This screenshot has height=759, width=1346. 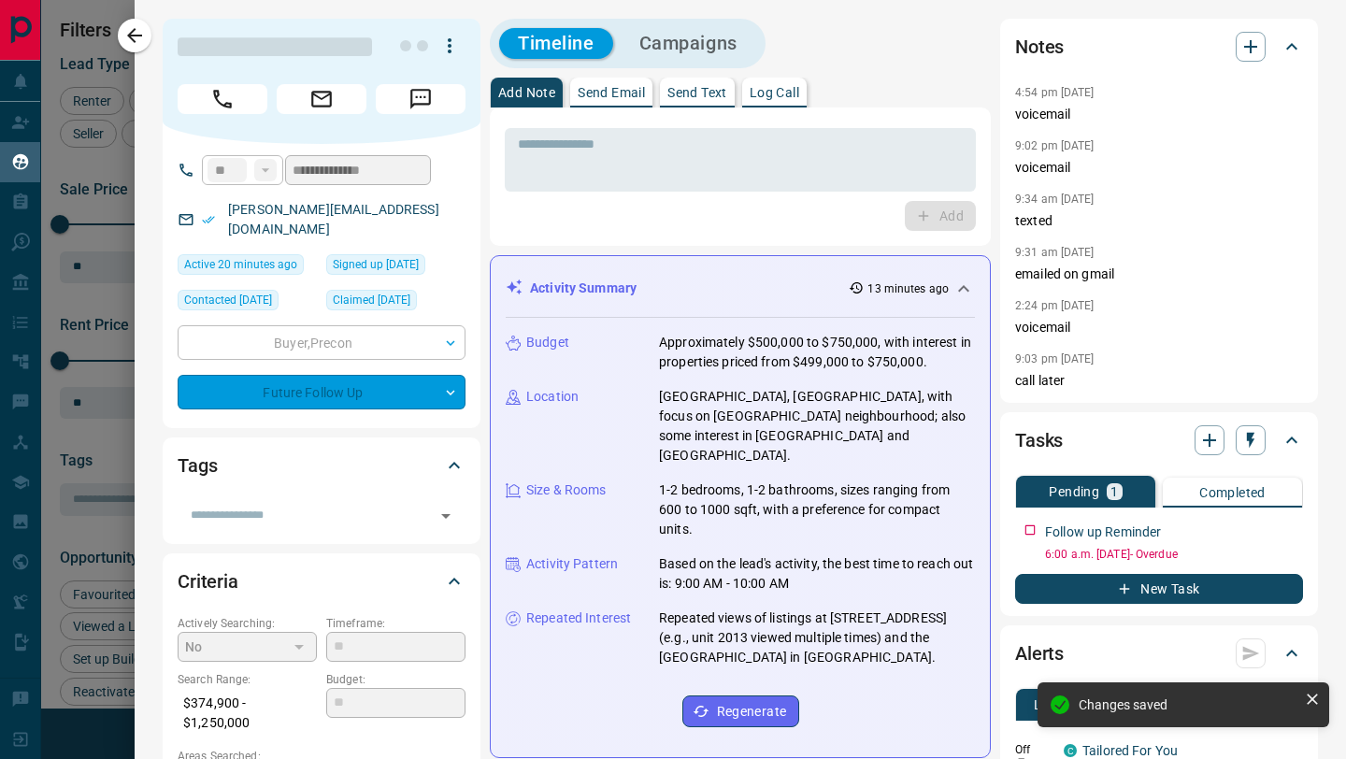 What do you see at coordinates (1114, 492) in the screenshot?
I see `p: 1` at bounding box center [1114, 492].